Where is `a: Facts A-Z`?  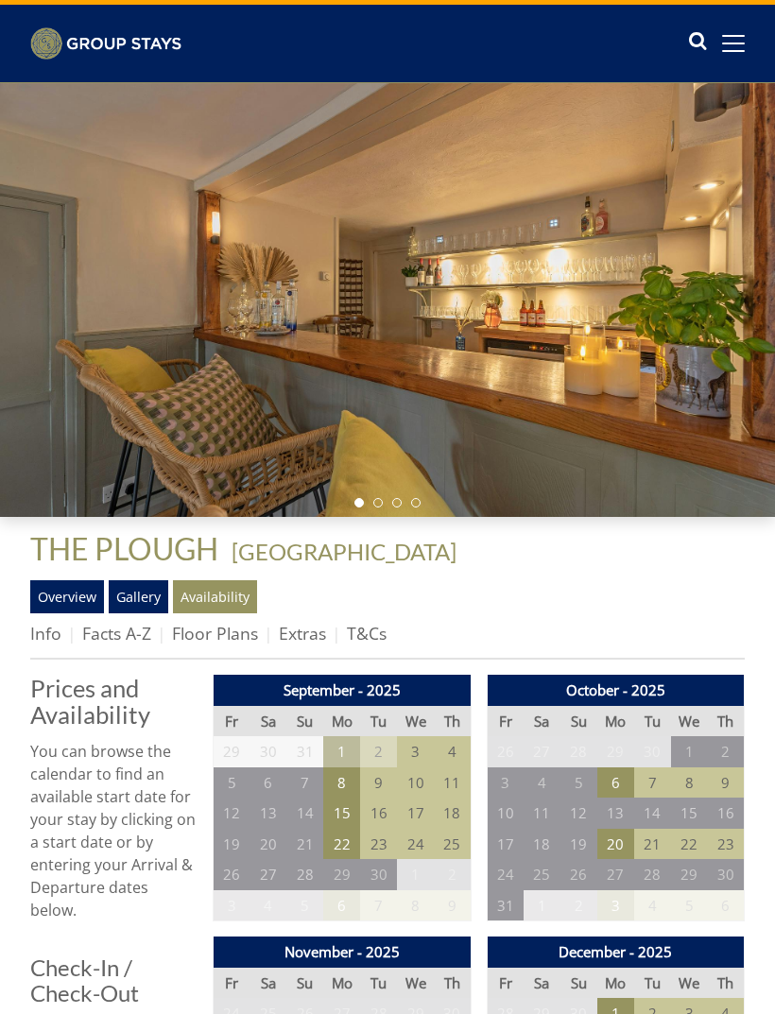
a: Facts A-Z is located at coordinates (116, 633).